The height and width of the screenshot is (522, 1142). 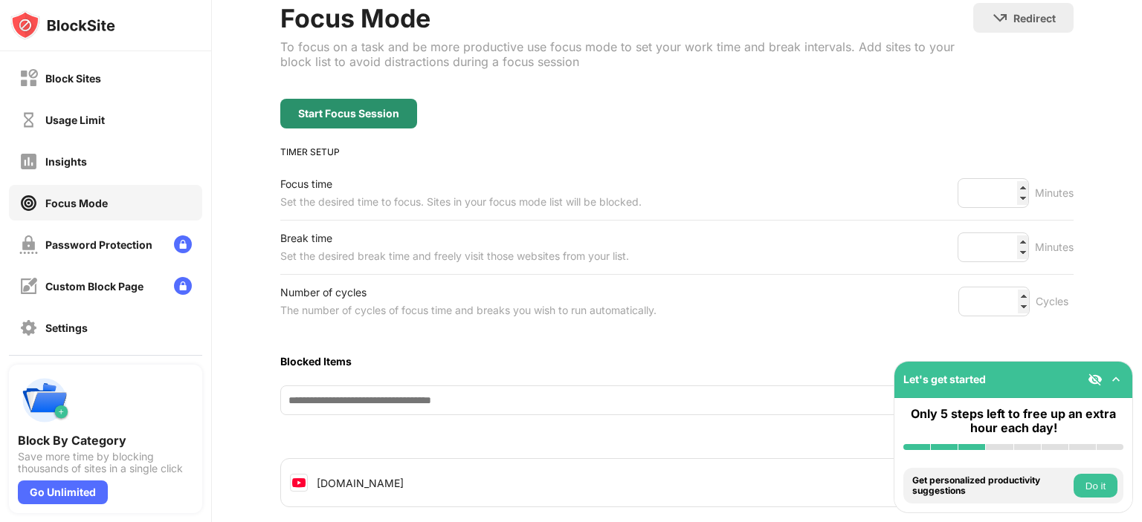 What do you see at coordinates (28, 328) in the screenshot?
I see `img: settings-off.svg` at bounding box center [28, 328].